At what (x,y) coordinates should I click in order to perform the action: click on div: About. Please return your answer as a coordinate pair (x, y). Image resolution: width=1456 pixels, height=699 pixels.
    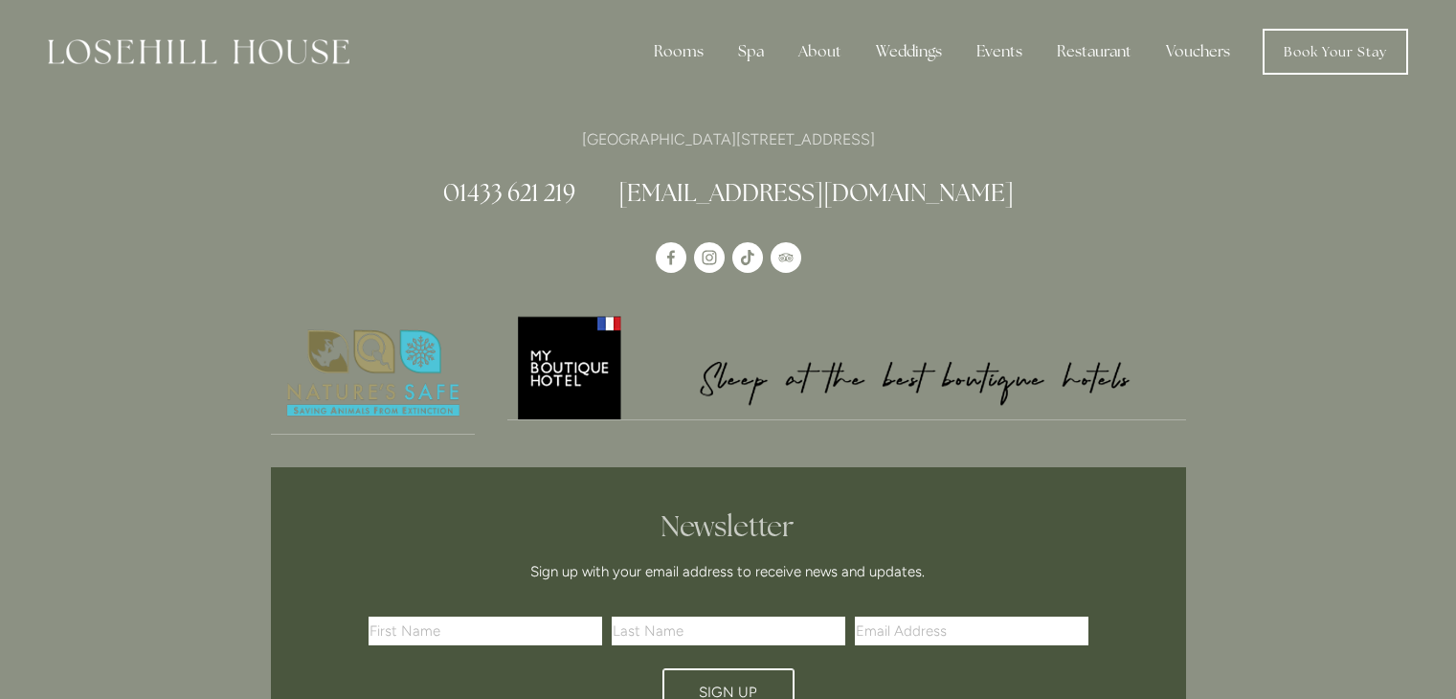
    Looking at the image, I should click on (820, 52).